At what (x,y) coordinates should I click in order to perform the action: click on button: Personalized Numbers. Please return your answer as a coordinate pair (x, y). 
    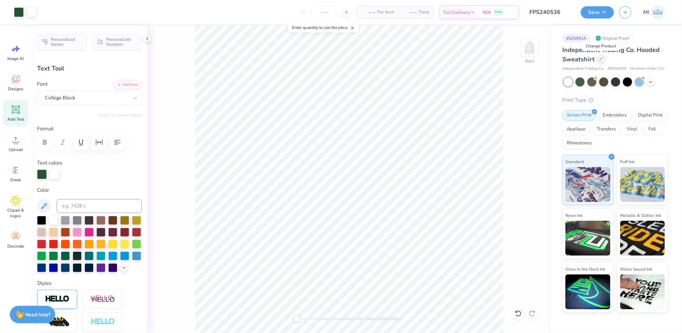
    Looking at the image, I should click on (117, 42).